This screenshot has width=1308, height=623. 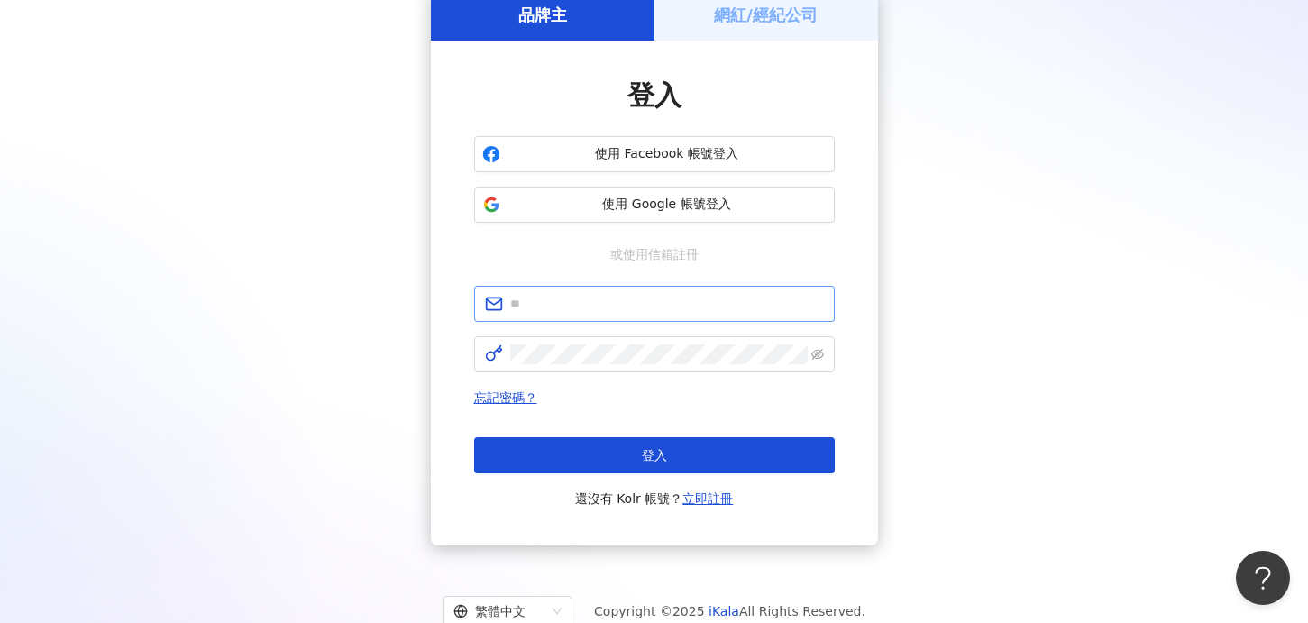 What do you see at coordinates (724, 611) in the screenshot?
I see `a: iKala` at bounding box center [724, 611].